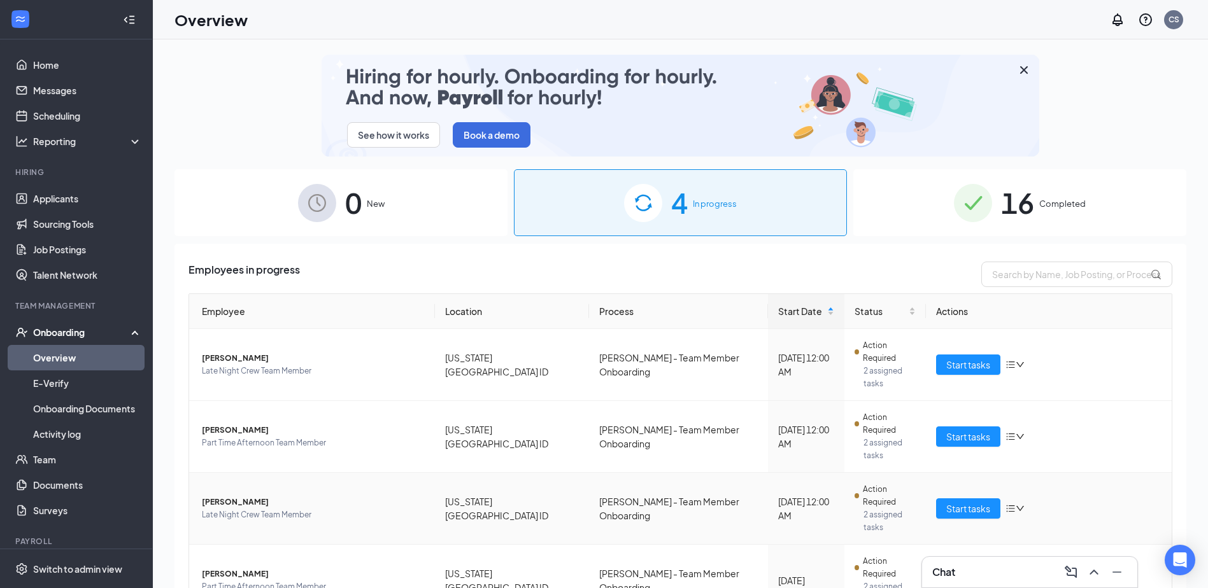  Describe the element at coordinates (885, 311) in the screenshot. I see `th: Status` at that location.